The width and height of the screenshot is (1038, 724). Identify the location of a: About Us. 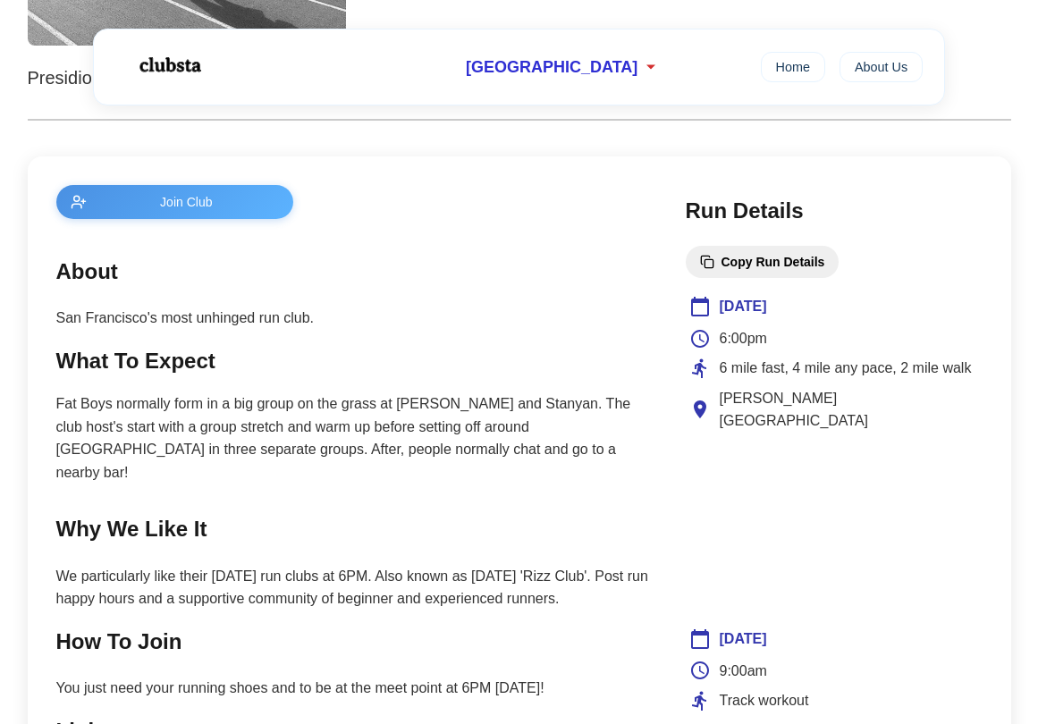
(881, 67).